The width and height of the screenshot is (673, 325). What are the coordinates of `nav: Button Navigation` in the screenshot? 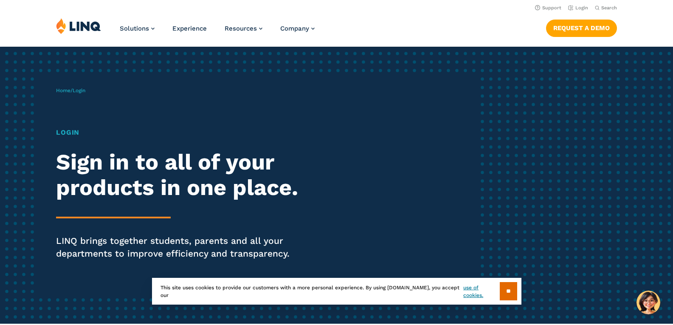 It's located at (581, 27).